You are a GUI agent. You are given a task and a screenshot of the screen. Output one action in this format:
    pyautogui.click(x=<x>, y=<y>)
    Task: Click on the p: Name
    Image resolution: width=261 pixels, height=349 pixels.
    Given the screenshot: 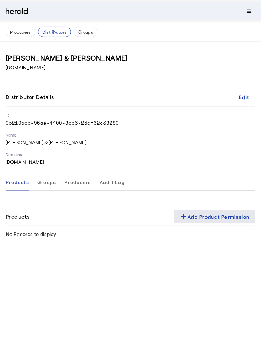 What is the action you would take?
    pyautogui.click(x=130, y=135)
    